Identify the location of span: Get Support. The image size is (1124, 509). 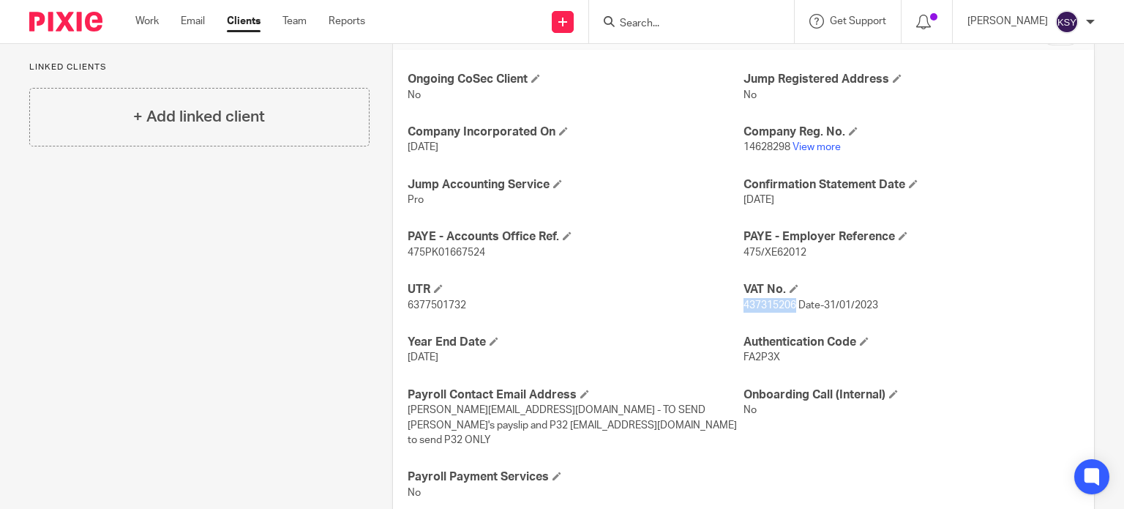
(858, 21).